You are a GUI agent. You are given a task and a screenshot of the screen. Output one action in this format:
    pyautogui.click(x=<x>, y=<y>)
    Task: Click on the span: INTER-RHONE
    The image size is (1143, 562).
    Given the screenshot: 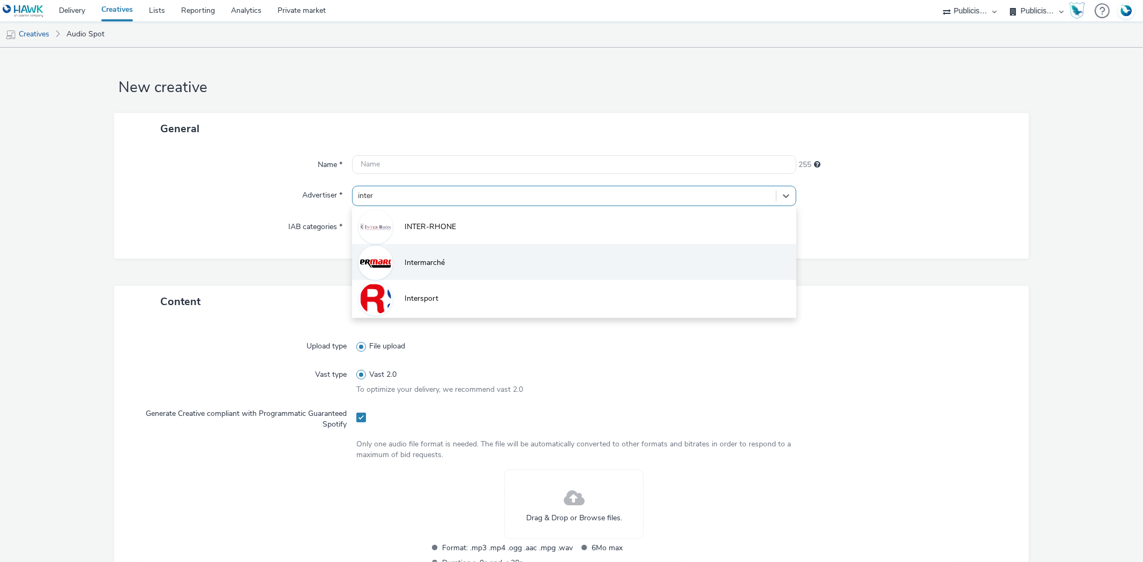 What is the action you would take?
    pyautogui.click(x=430, y=227)
    